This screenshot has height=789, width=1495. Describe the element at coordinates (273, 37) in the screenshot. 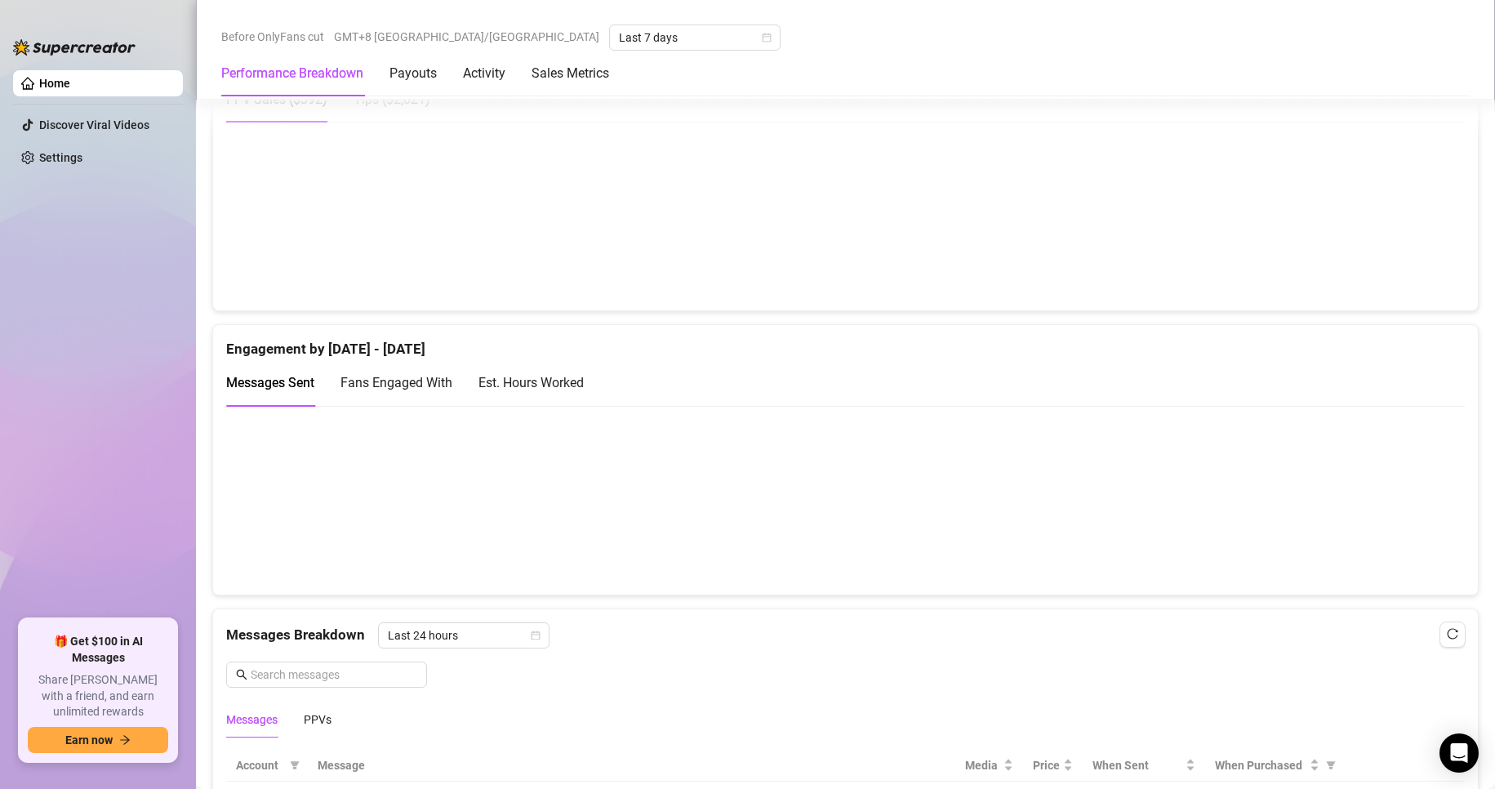

I see `span: Before OnlyFans cut` at that location.